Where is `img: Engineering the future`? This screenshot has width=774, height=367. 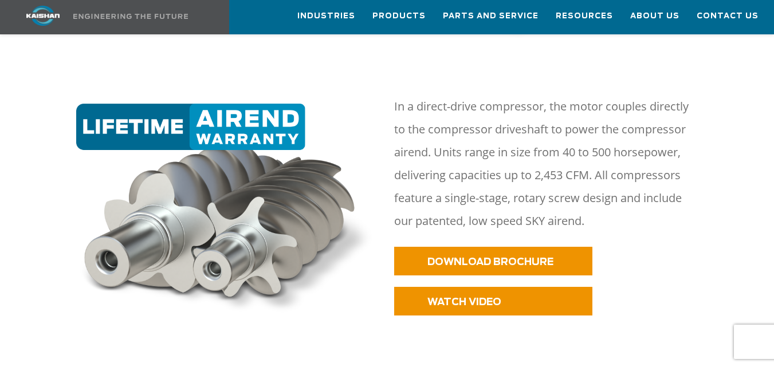 img: Engineering the future is located at coordinates (131, 16).